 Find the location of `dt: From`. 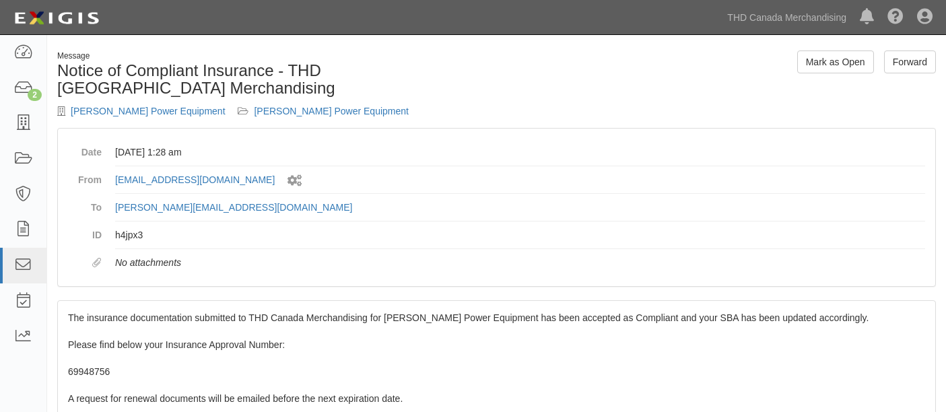

dt: From is located at coordinates (85, 176).